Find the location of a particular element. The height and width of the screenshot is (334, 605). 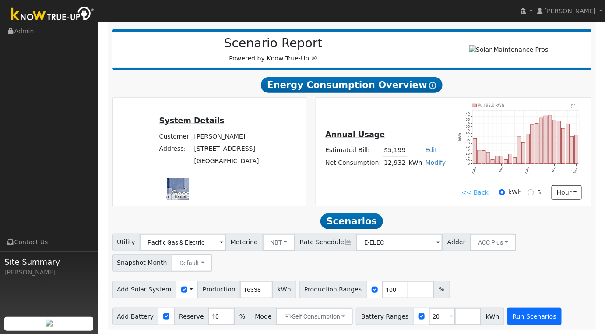

u: Annual Usage is located at coordinates (355, 134).